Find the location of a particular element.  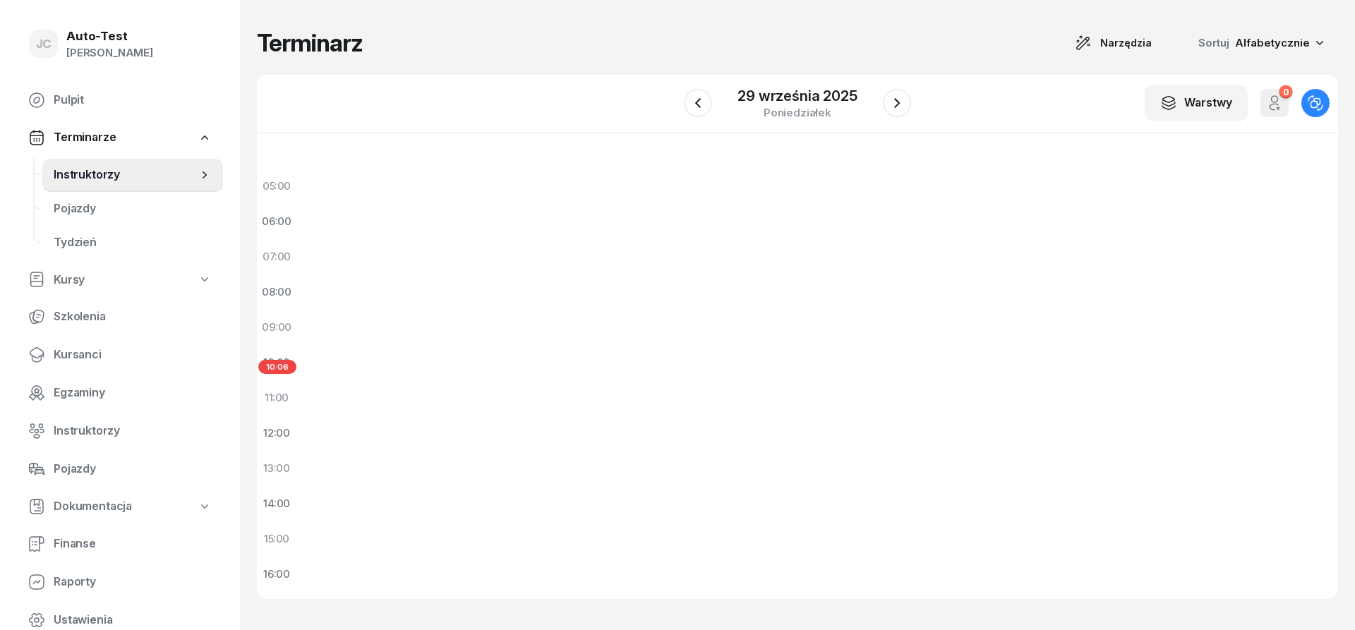

a: Dokumentacja is located at coordinates (120, 507).